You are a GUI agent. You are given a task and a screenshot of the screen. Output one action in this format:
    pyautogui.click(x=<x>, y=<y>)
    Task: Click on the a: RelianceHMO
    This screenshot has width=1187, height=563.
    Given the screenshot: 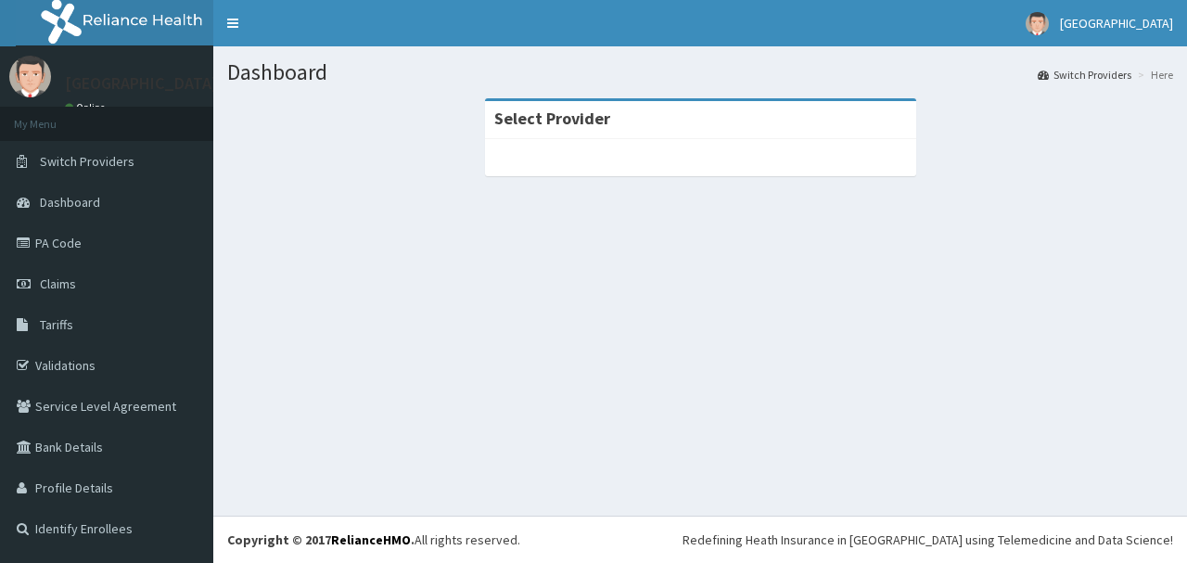 What is the action you would take?
    pyautogui.click(x=371, y=540)
    